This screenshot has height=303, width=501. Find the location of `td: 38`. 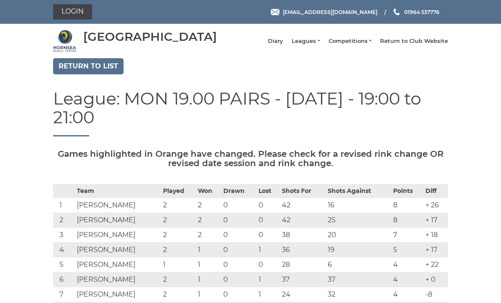

td: 38 is located at coordinates (303, 235).